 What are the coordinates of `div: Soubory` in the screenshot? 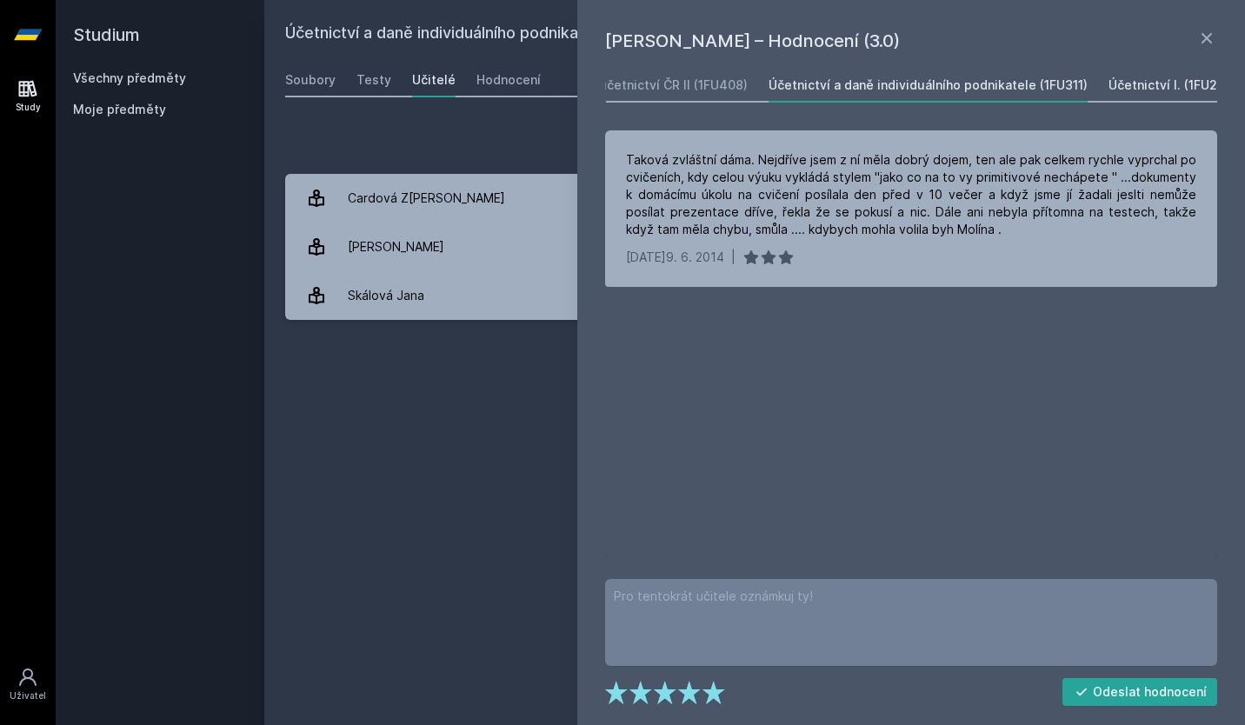 It's located at (310, 80).